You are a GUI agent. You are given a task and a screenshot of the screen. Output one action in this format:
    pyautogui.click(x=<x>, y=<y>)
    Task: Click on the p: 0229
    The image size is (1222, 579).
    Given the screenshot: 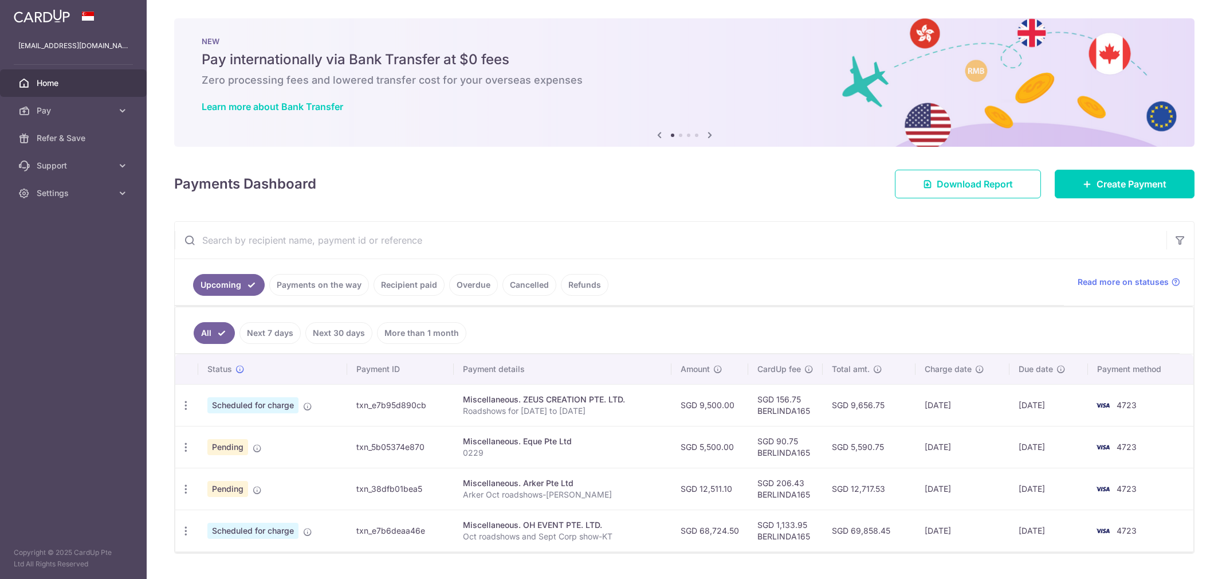 What is the action you would take?
    pyautogui.click(x=563, y=453)
    